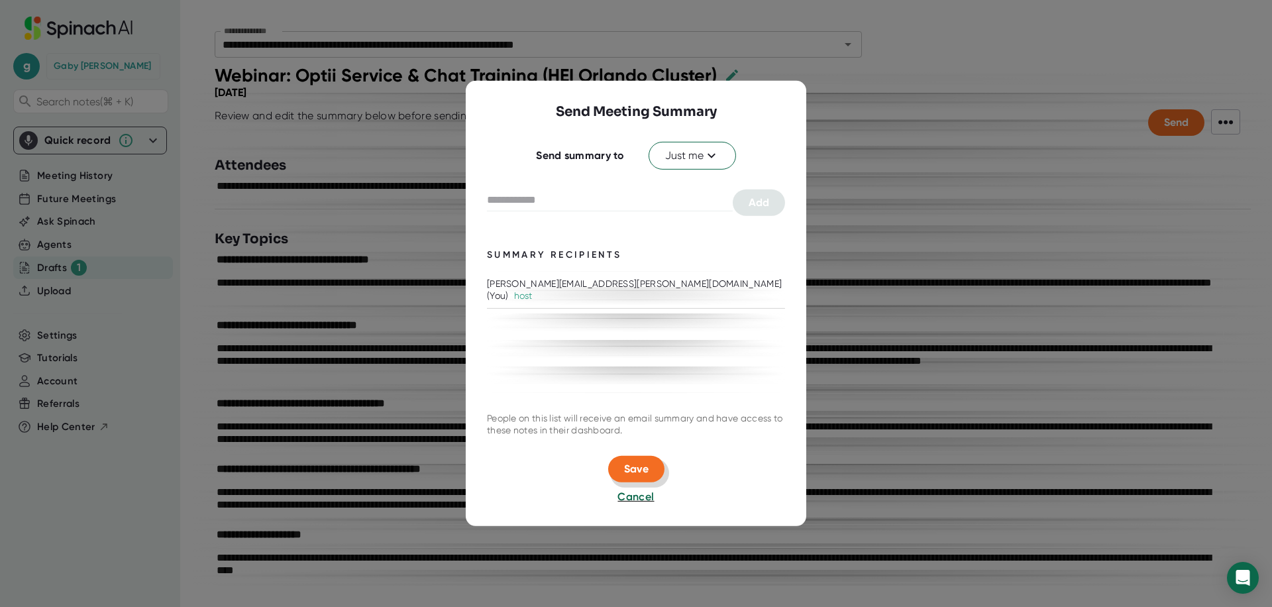 The height and width of the screenshot is (607, 1272). I want to click on div: Summary Recipients, so click(554, 254).